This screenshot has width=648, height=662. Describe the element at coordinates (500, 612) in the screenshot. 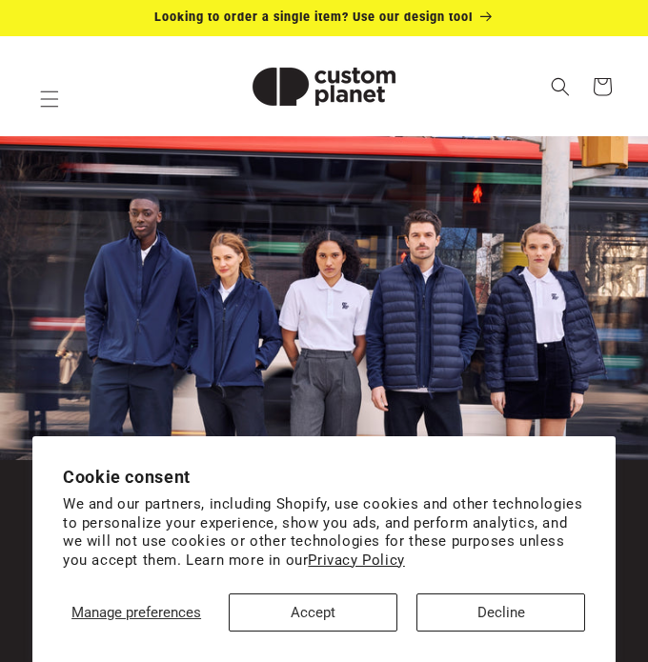

I see `button: Decline` at that location.